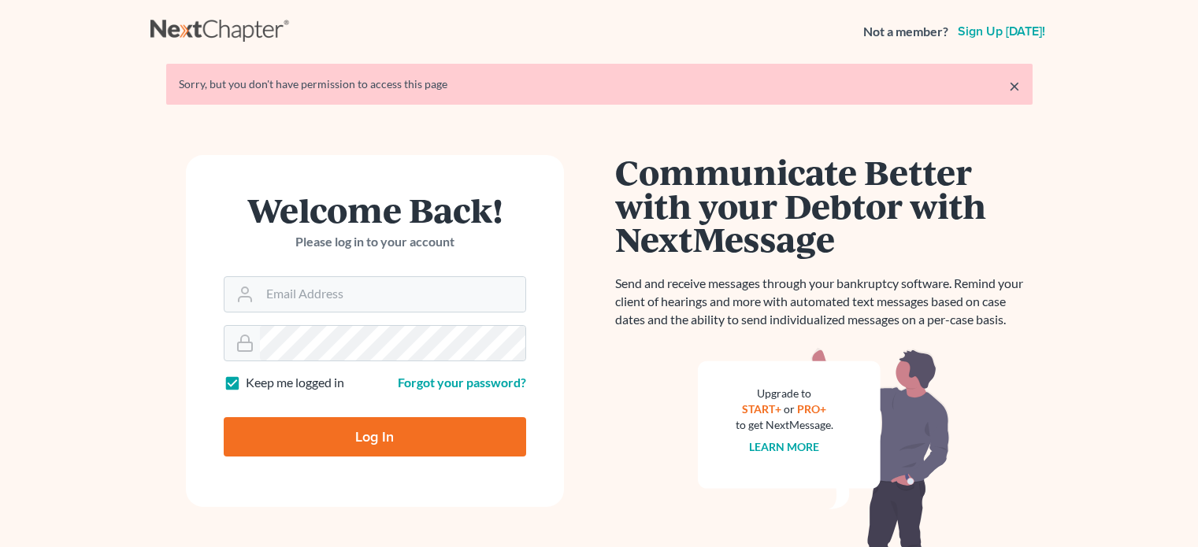 The height and width of the screenshot is (547, 1198). I want to click on p: Send and receive messages through your bankruptcy software. Remind your client of hearings and mo..., so click(824, 302).